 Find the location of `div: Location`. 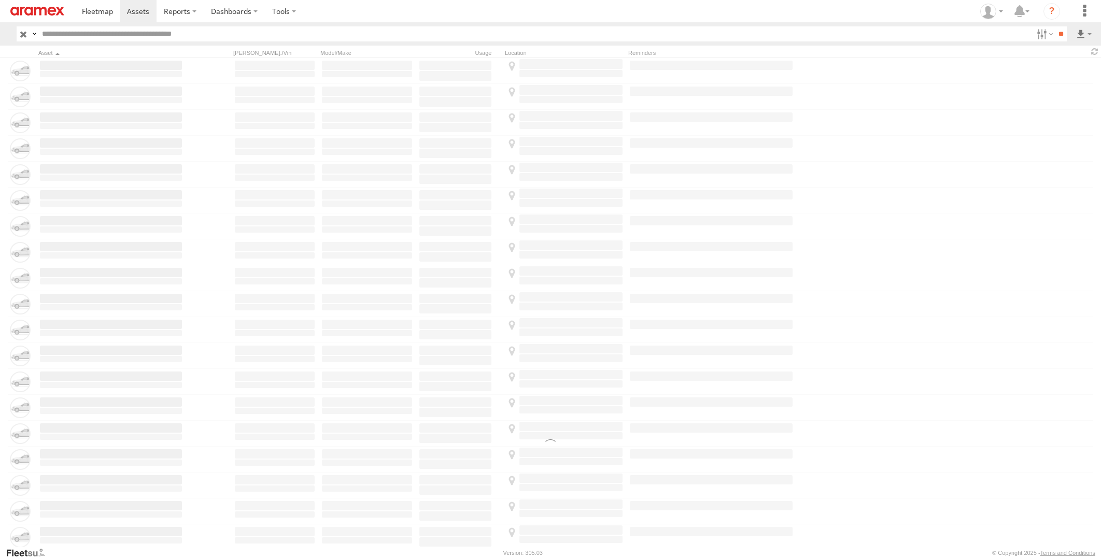

div: Location is located at coordinates (564, 53).